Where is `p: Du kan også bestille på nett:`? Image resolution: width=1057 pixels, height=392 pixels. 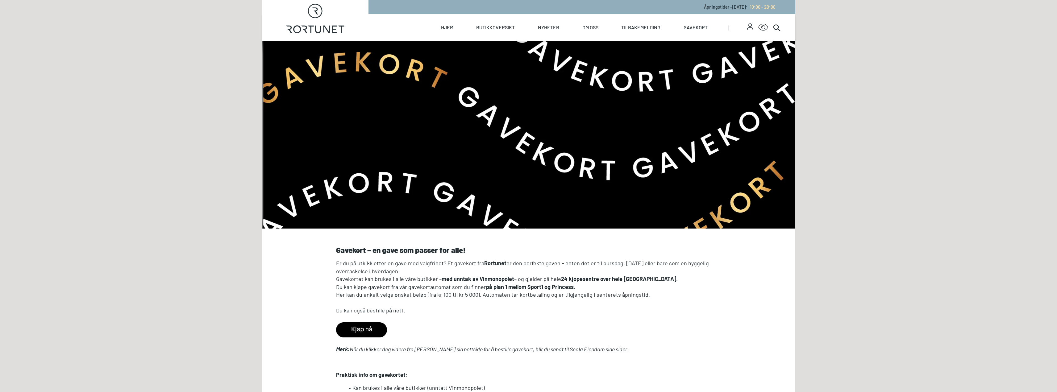
p: Du kan også bestille på nett: is located at coordinates (528, 311).